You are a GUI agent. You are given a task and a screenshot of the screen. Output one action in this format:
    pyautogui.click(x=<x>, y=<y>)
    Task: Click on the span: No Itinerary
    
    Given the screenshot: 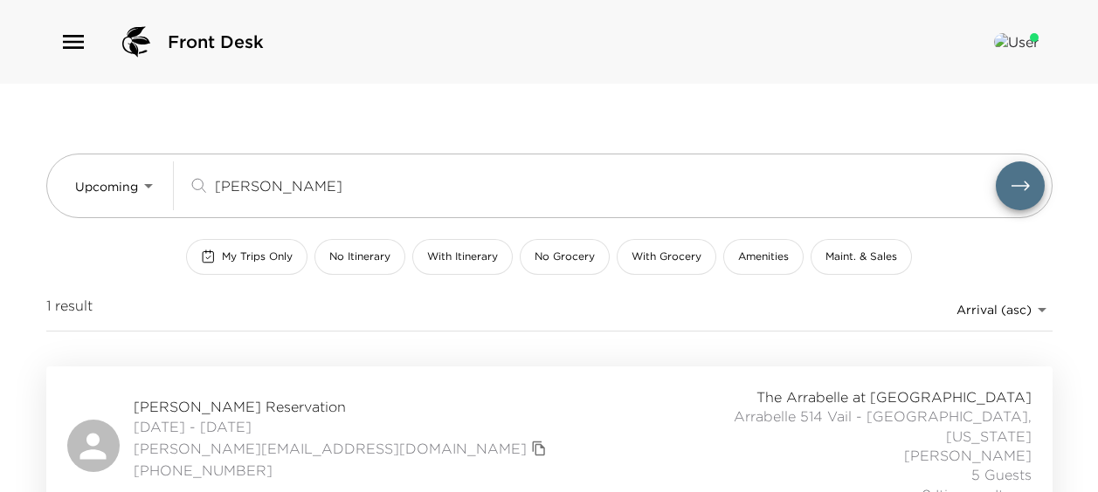 What is the action you would take?
    pyautogui.click(x=360, y=257)
    